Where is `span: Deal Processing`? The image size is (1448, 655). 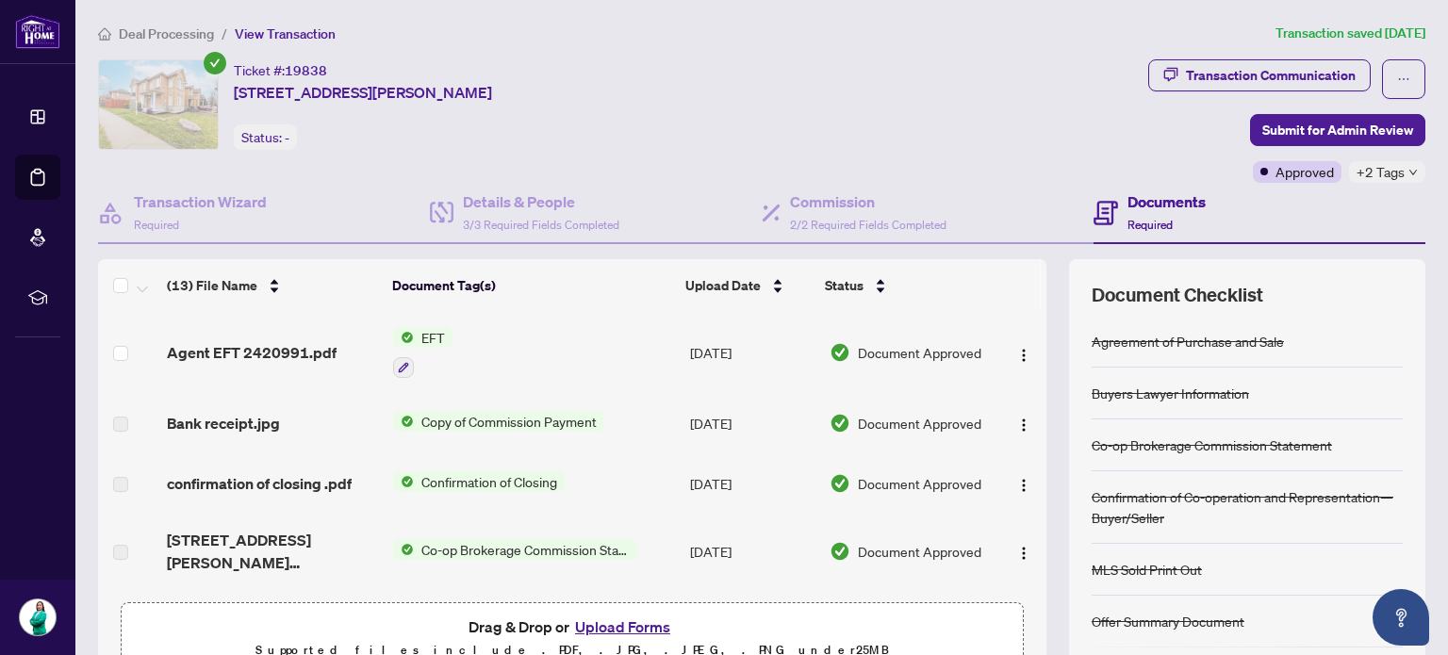
span: Deal Processing is located at coordinates (166, 34).